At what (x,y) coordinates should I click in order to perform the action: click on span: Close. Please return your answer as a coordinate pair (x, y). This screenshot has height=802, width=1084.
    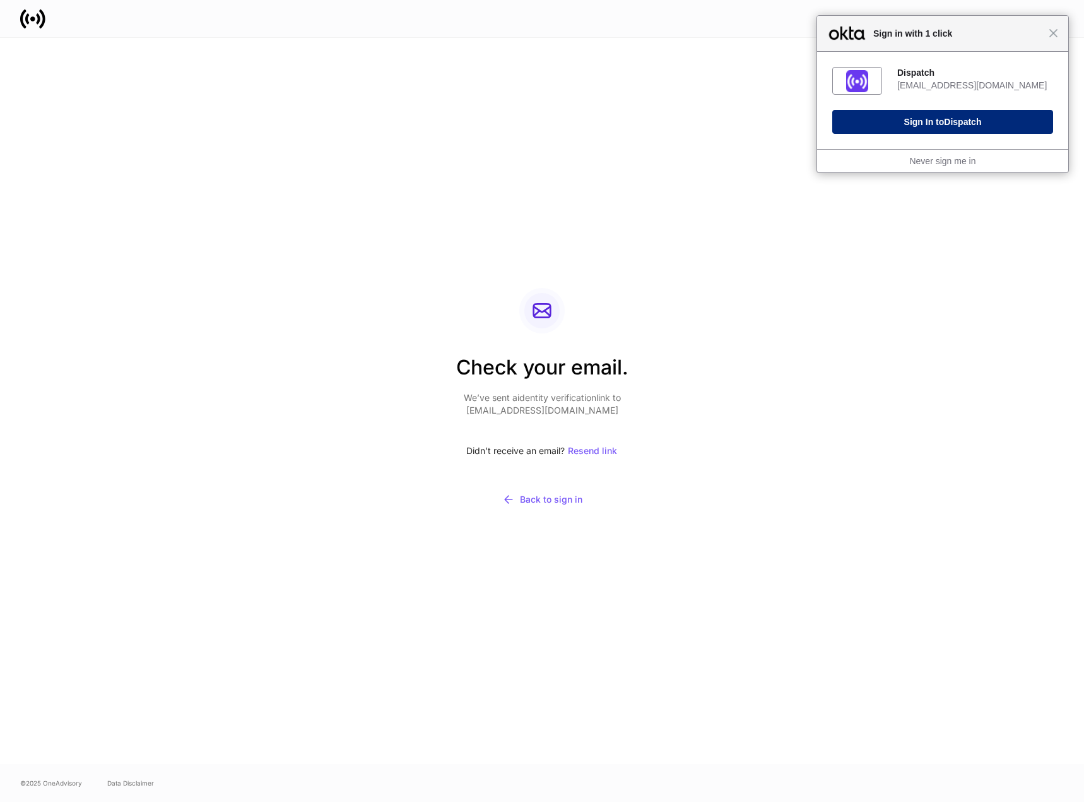
    Looking at the image, I should click on (1053, 33).